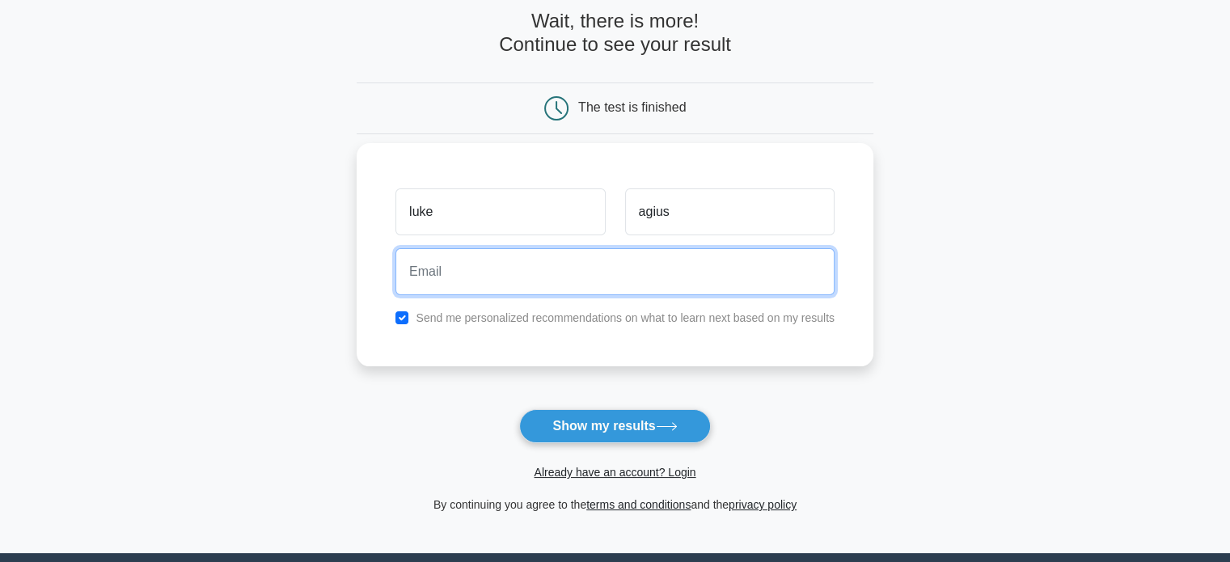  Describe the element at coordinates (729, 212) in the screenshot. I see `input: Last name` at that location.